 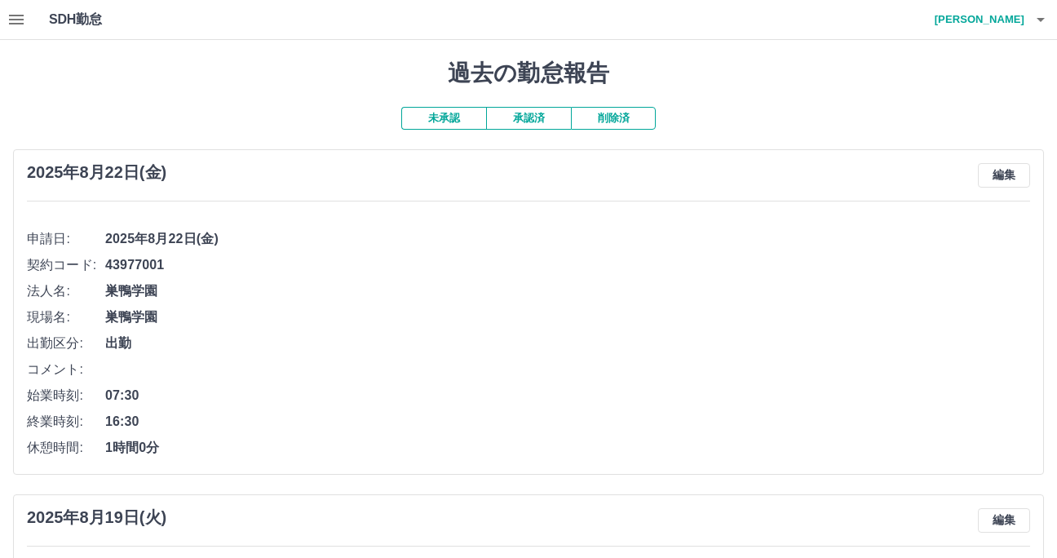 I want to click on span: 始業時刻:, so click(x=66, y=396).